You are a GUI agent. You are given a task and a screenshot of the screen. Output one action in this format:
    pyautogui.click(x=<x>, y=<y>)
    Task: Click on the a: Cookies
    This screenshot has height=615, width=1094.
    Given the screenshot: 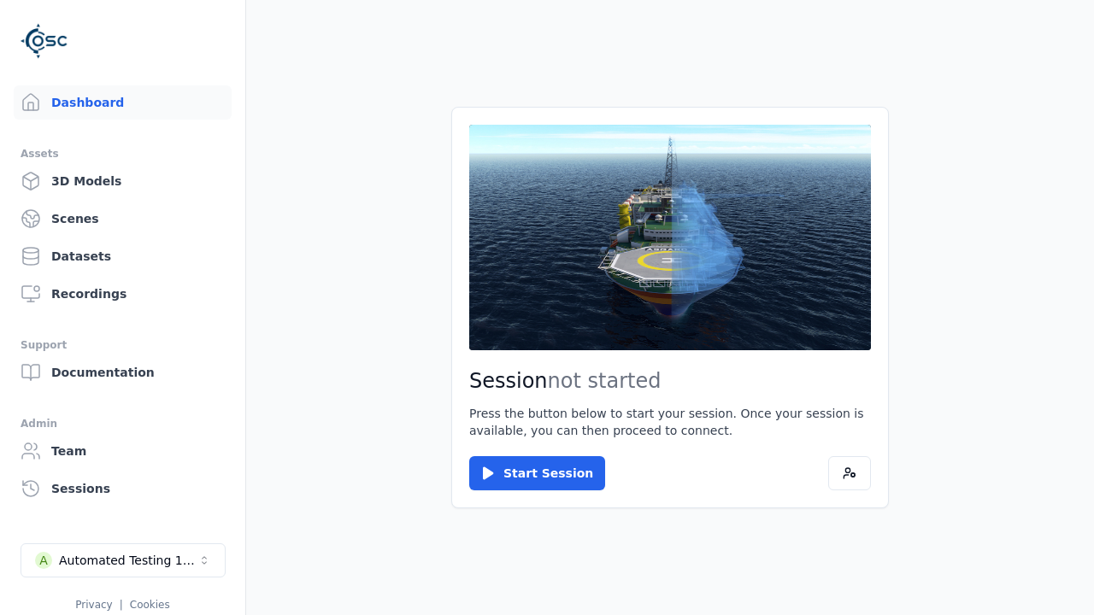 What is the action you would take?
    pyautogui.click(x=150, y=605)
    